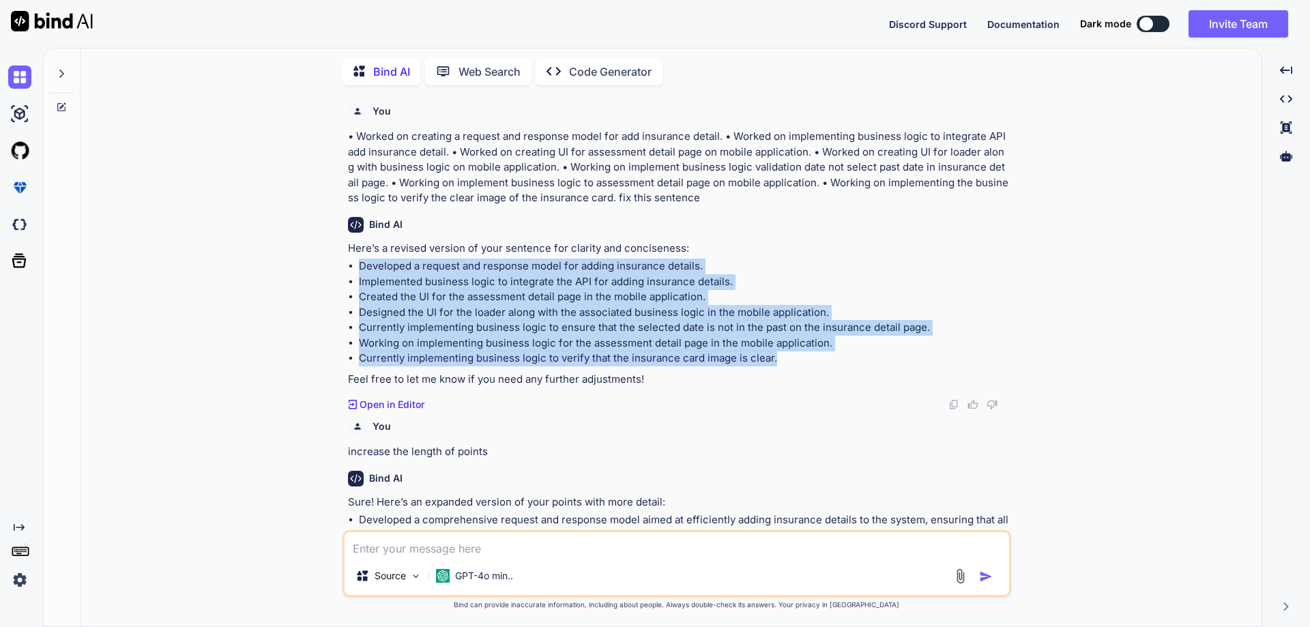  What do you see at coordinates (489, 72) in the screenshot?
I see `p: Web Search` at bounding box center [489, 72].